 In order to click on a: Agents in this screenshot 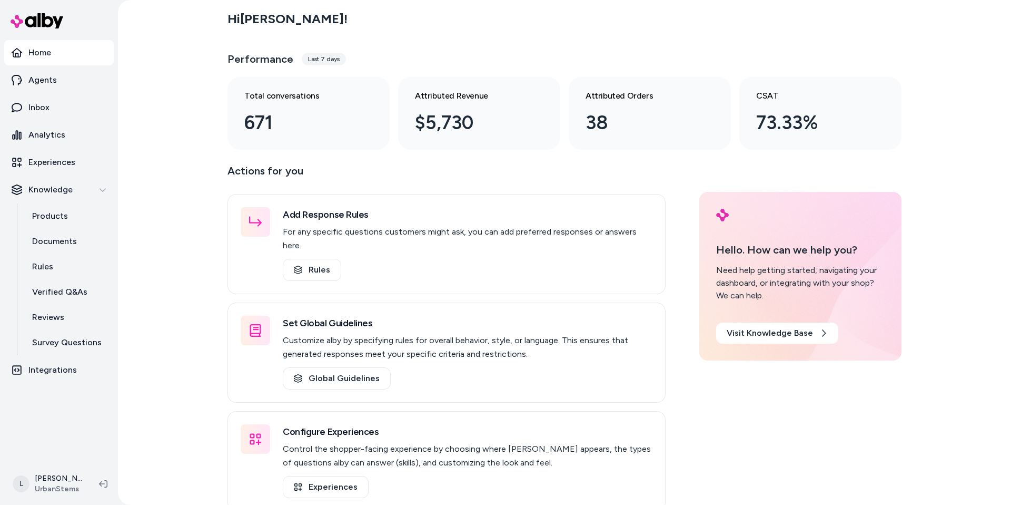, I will do `click(59, 80)`.